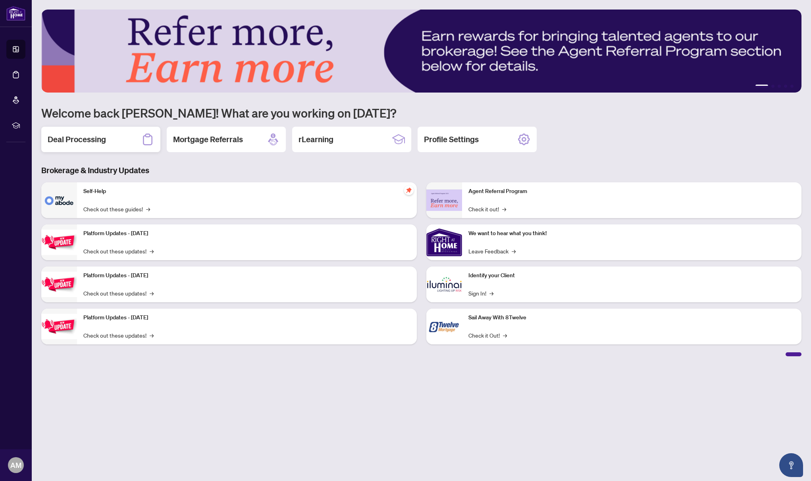 This screenshot has height=481, width=811. I want to click on img: Identify your Client, so click(444, 284).